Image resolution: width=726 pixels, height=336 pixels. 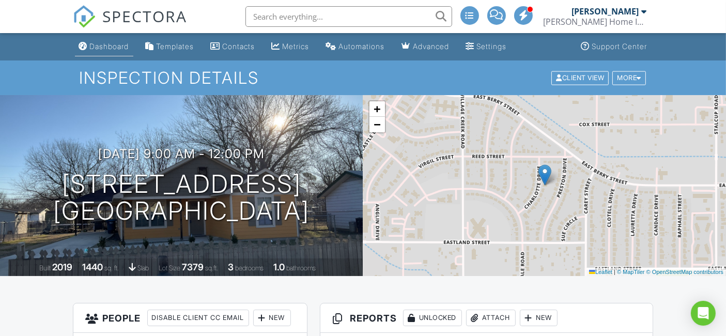 What do you see at coordinates (249, 268) in the screenshot?
I see `span: bedrooms` at bounding box center [249, 268].